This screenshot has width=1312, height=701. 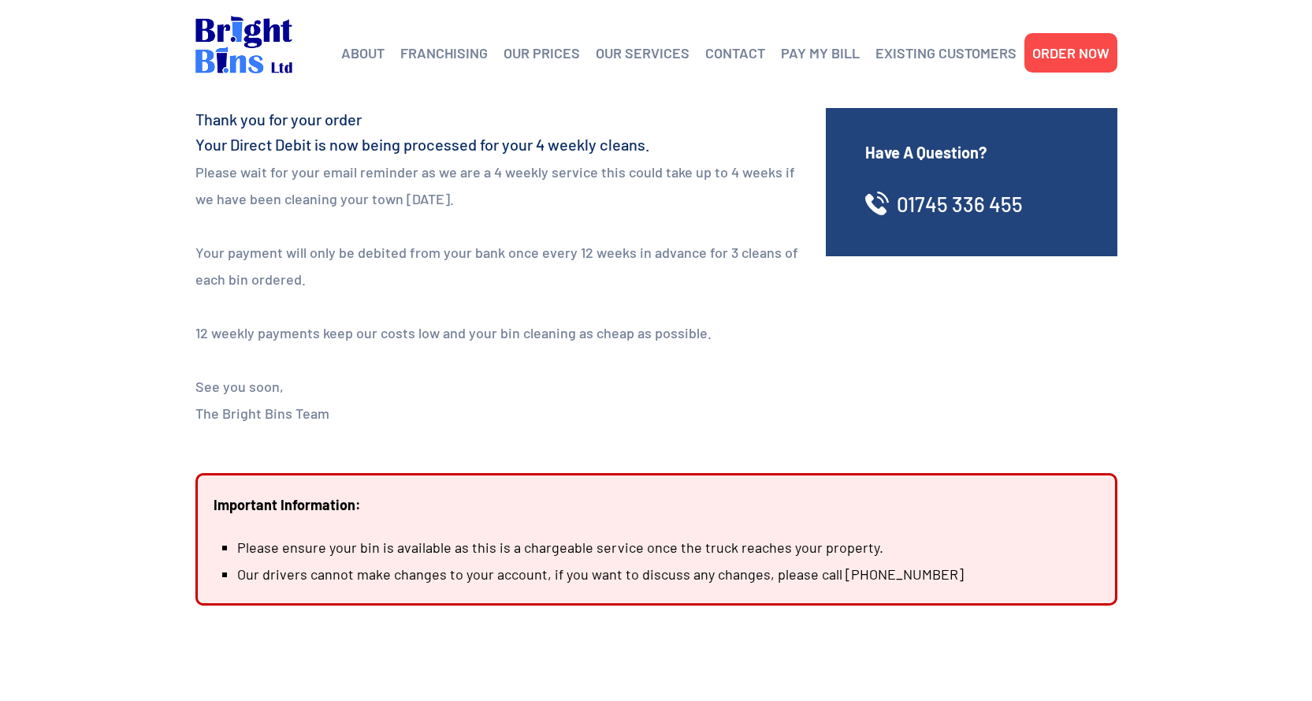 I want to click on h4: Thank you for your order, so click(x=499, y=119).